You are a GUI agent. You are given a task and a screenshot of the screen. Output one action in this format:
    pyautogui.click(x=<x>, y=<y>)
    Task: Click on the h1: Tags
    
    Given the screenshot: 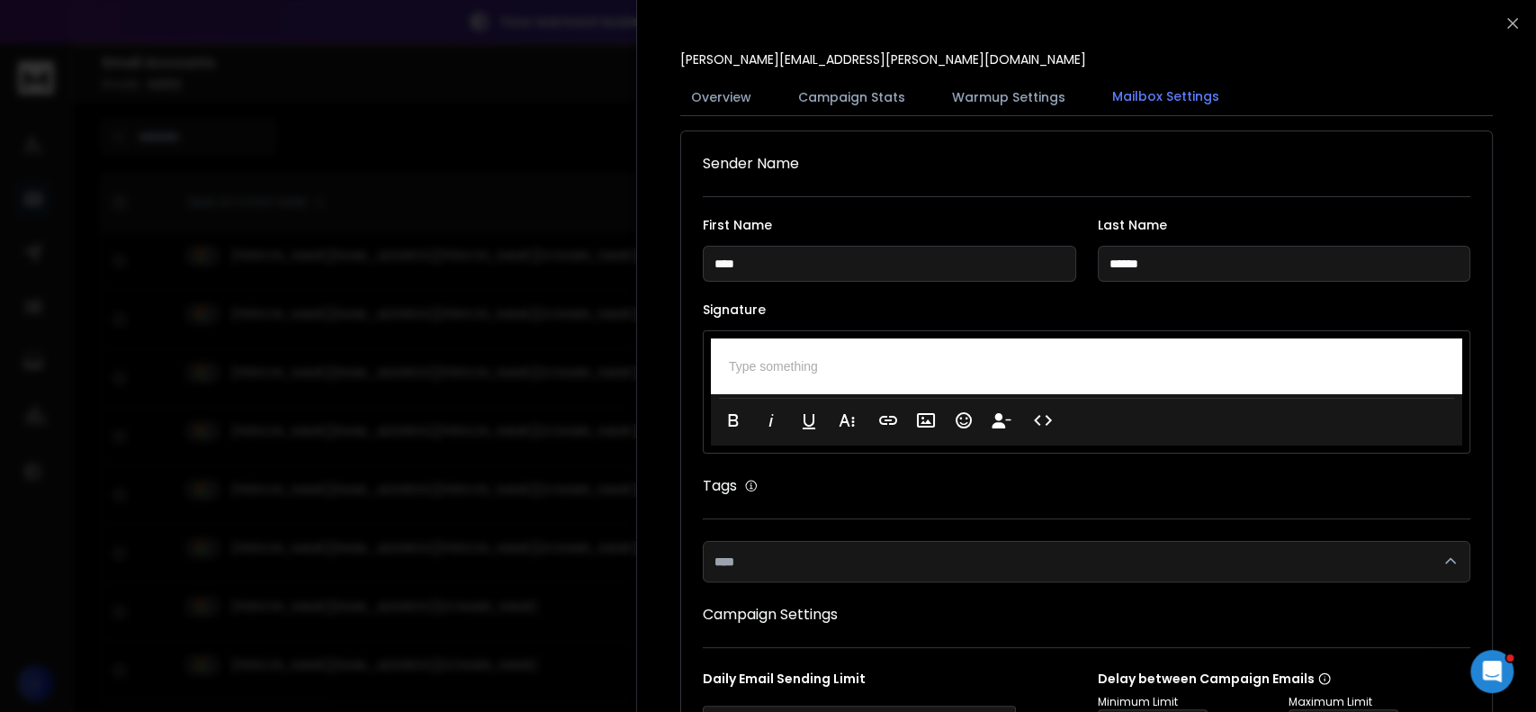 What is the action you would take?
    pyautogui.click(x=720, y=486)
    